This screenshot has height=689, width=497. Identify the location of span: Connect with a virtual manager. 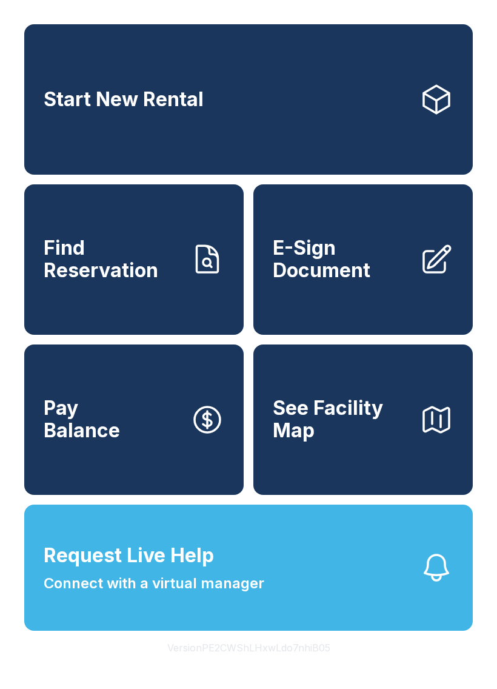
(154, 583).